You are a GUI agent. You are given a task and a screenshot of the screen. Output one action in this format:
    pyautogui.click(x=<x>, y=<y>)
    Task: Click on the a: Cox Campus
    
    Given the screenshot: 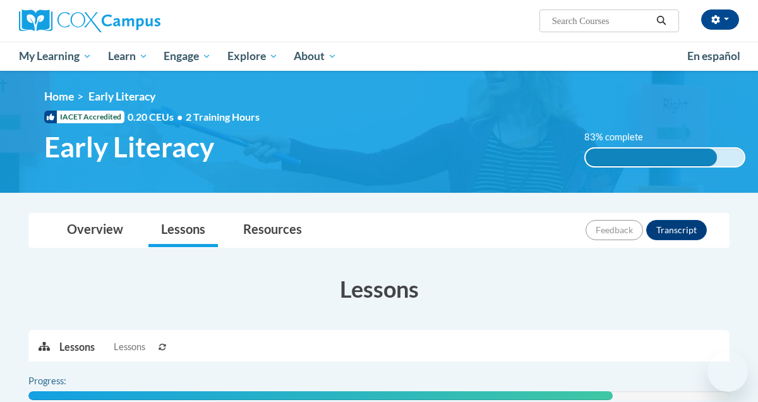 What is the action you would take?
    pyautogui.click(x=133, y=21)
    